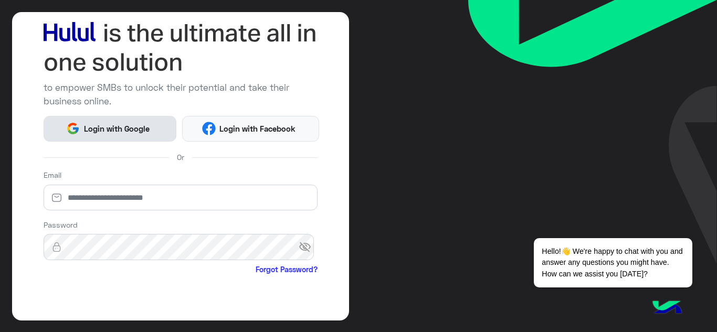  Describe the element at coordinates (57, 247) in the screenshot. I see `img: lock` at that location.